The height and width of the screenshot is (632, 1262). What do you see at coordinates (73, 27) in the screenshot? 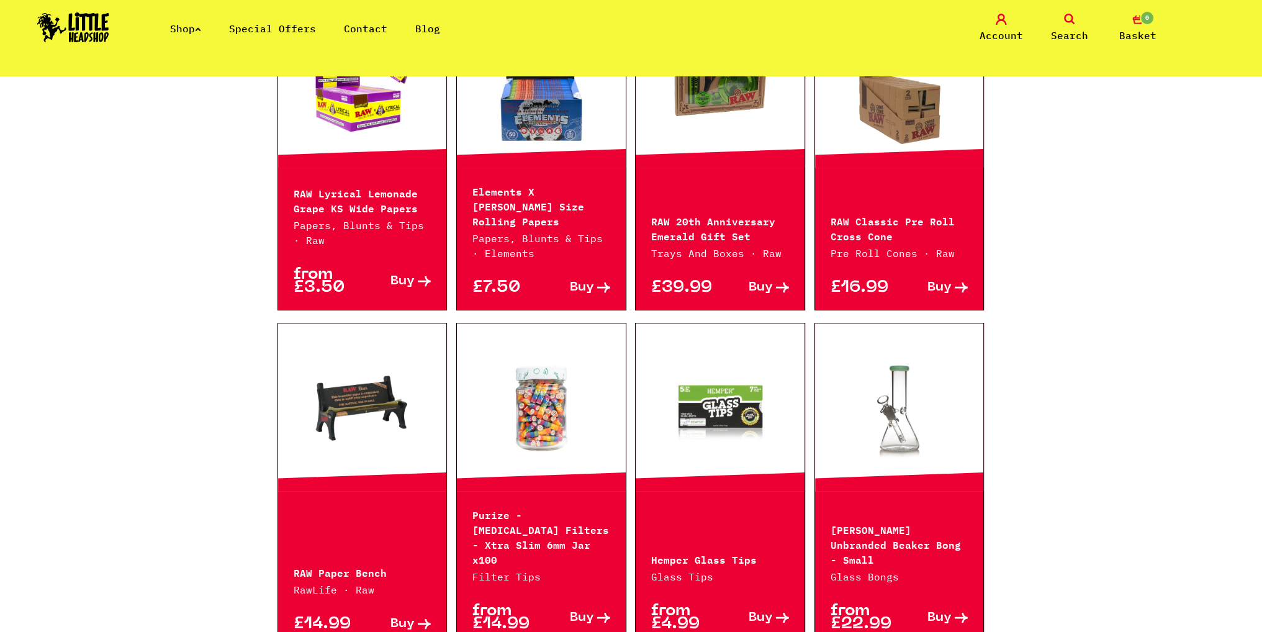
I see `img: Little Head Shop Logo` at bounding box center [73, 27].